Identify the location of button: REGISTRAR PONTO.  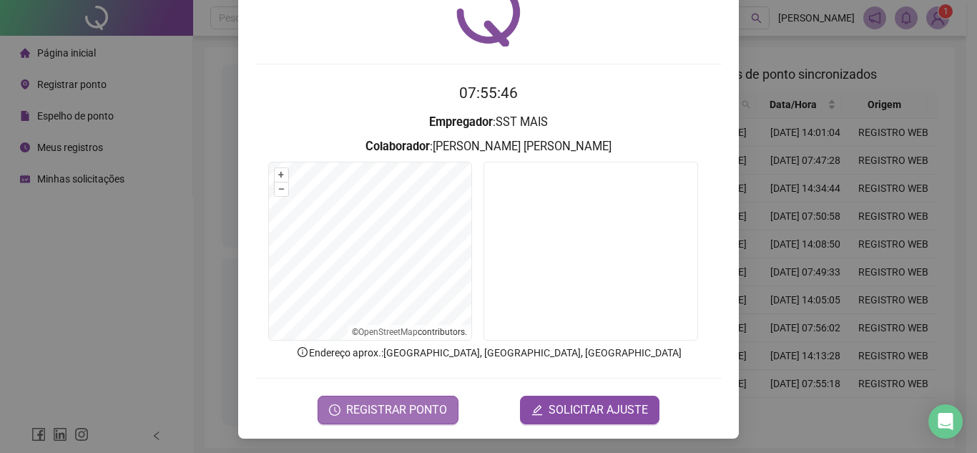
(388, 410).